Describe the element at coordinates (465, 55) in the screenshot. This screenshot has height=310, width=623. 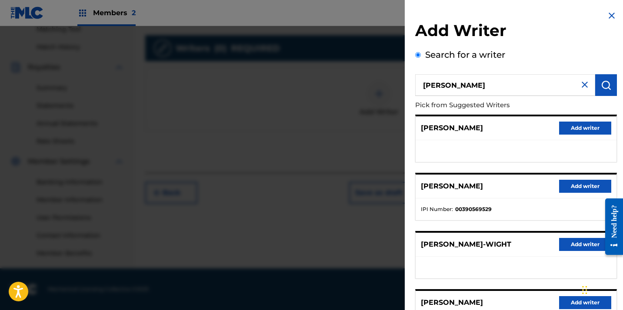
I see `label: Search for a writer` at that location.